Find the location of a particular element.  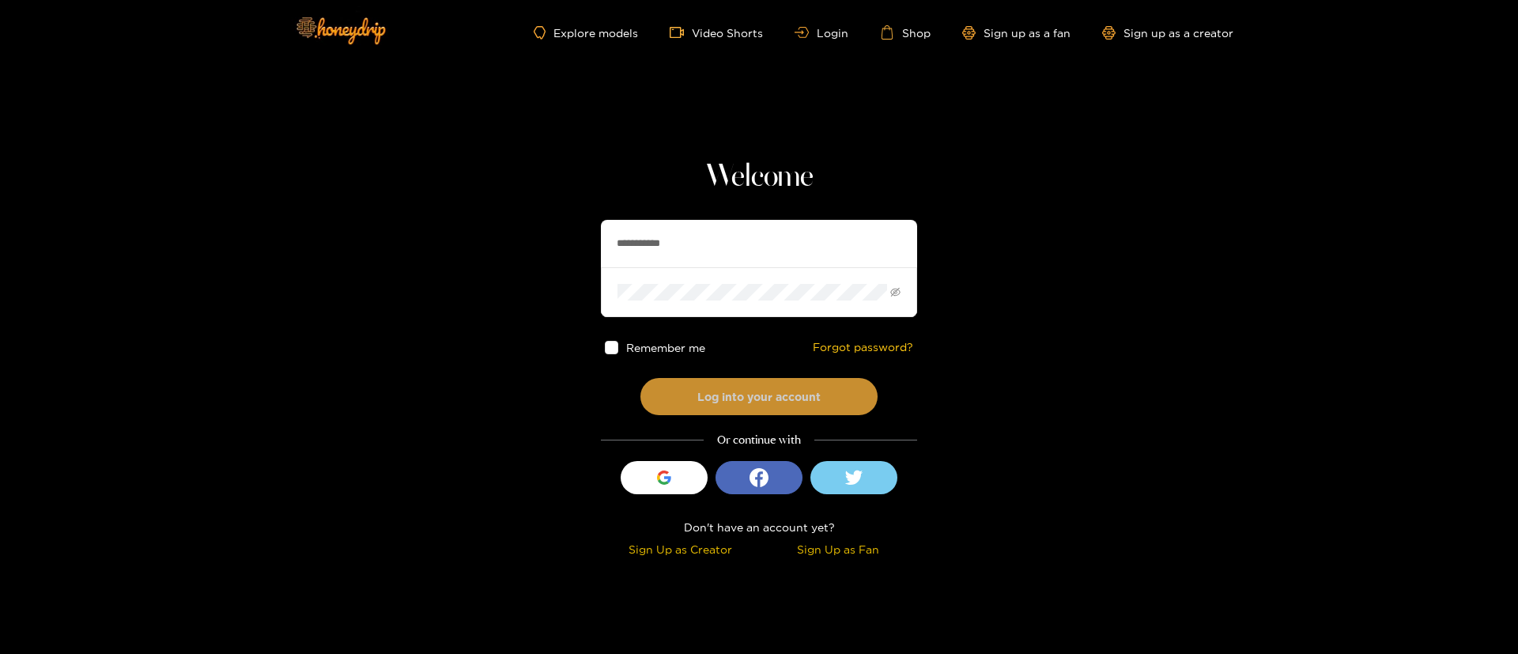

a: Sign up as a creator is located at coordinates (1168, 32).